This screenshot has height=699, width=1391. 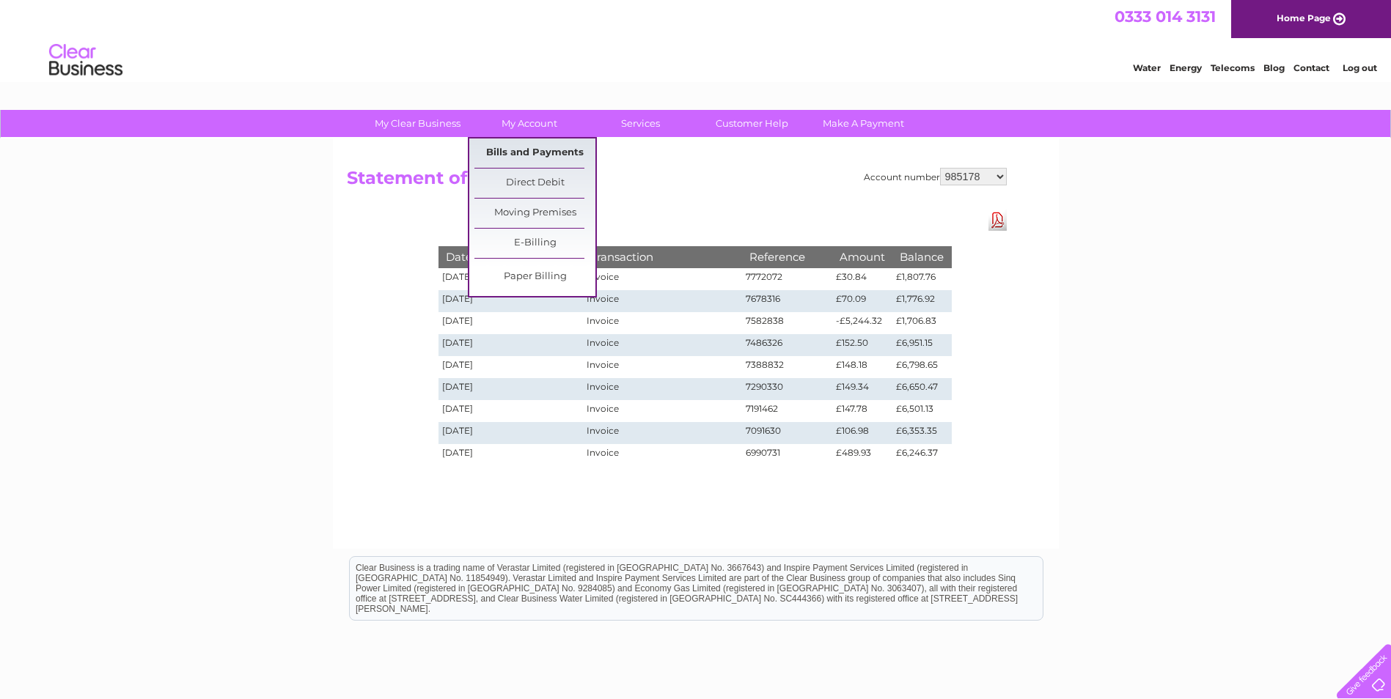 I want to click on h2: Statement of Accounts, so click(x=677, y=182).